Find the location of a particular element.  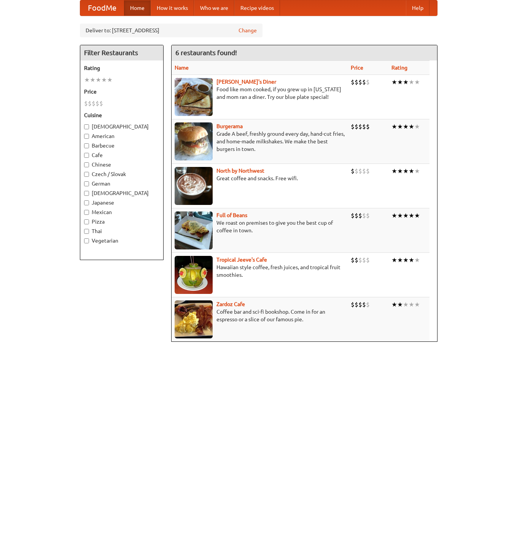

label: Czech / Slovak is located at coordinates (122, 174).